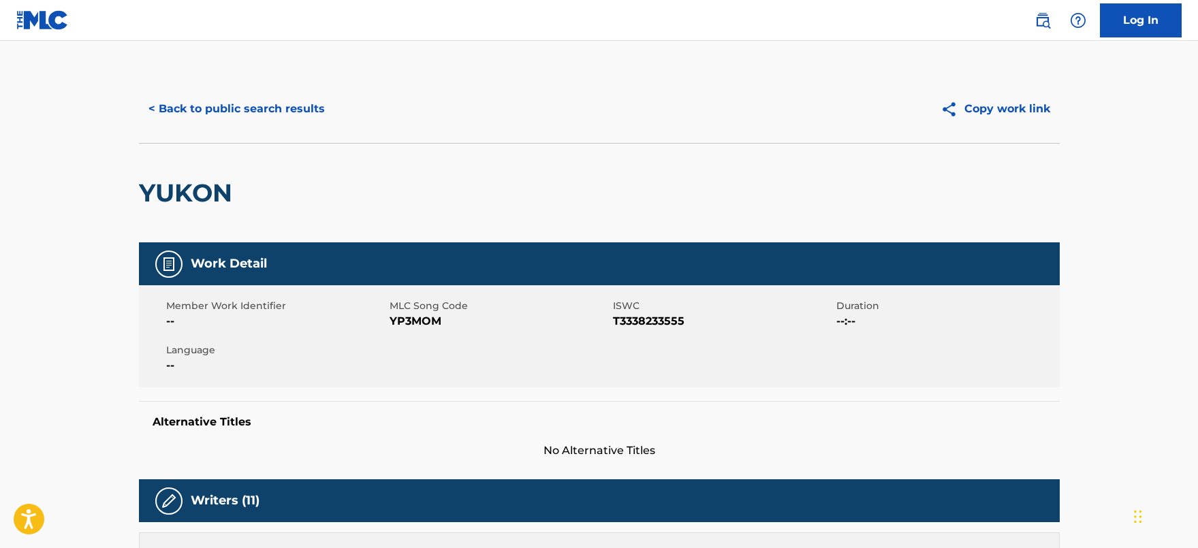 This screenshot has width=1198, height=548. I want to click on img: search, so click(1043, 20).